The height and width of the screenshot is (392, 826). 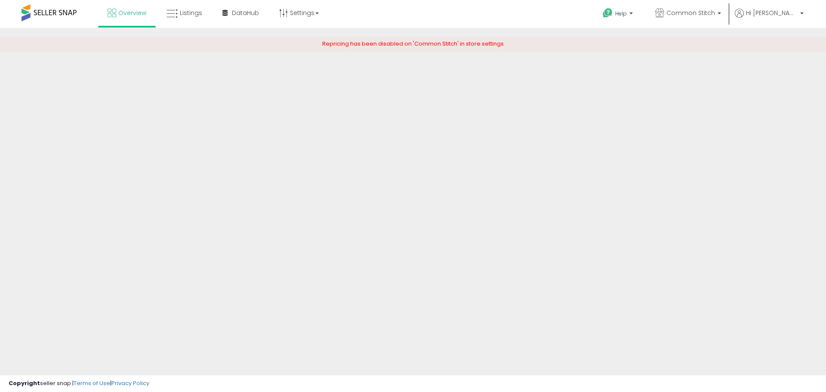 I want to click on a: Terms of Use, so click(x=92, y=383).